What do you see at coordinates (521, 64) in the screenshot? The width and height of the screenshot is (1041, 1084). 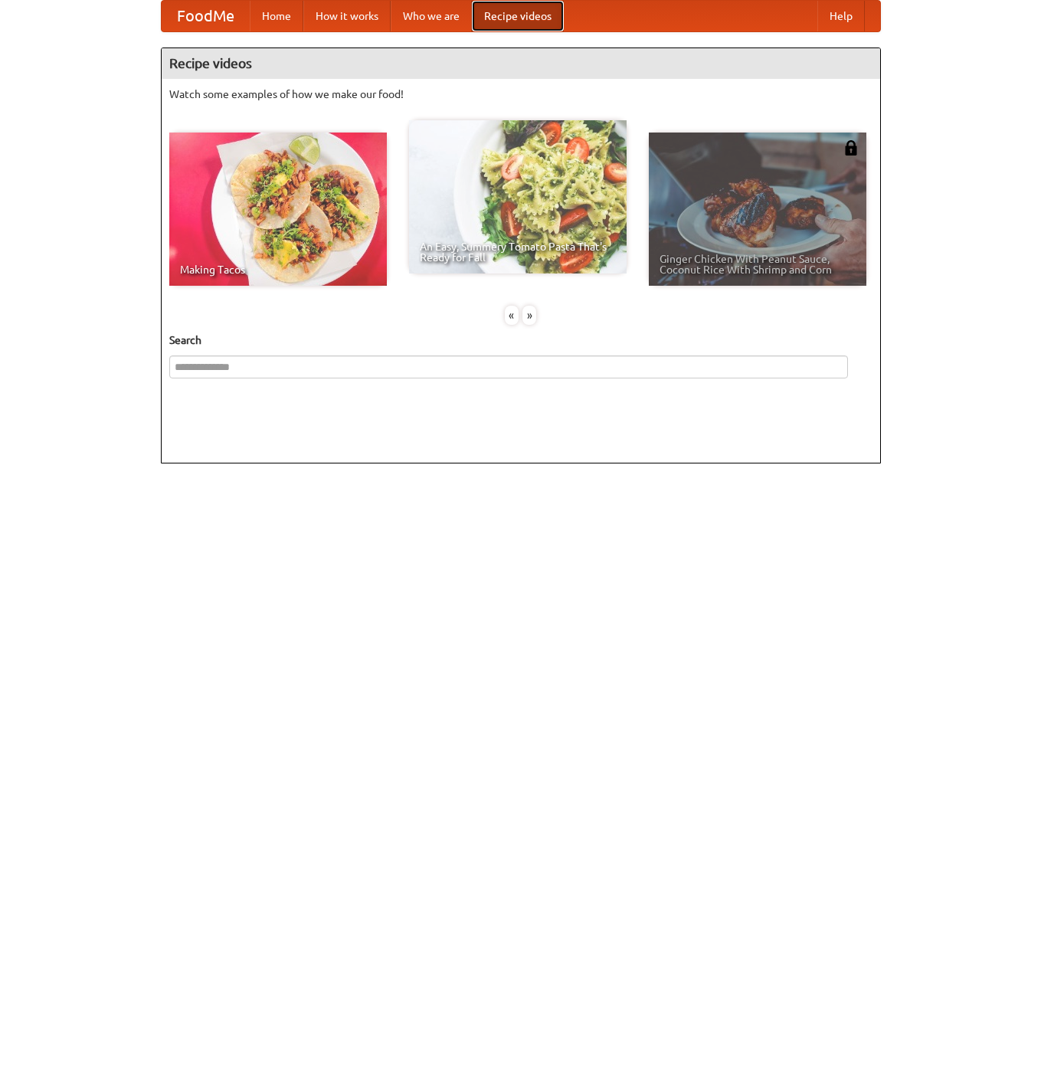 I see `h4: Recipe videos` at bounding box center [521, 64].